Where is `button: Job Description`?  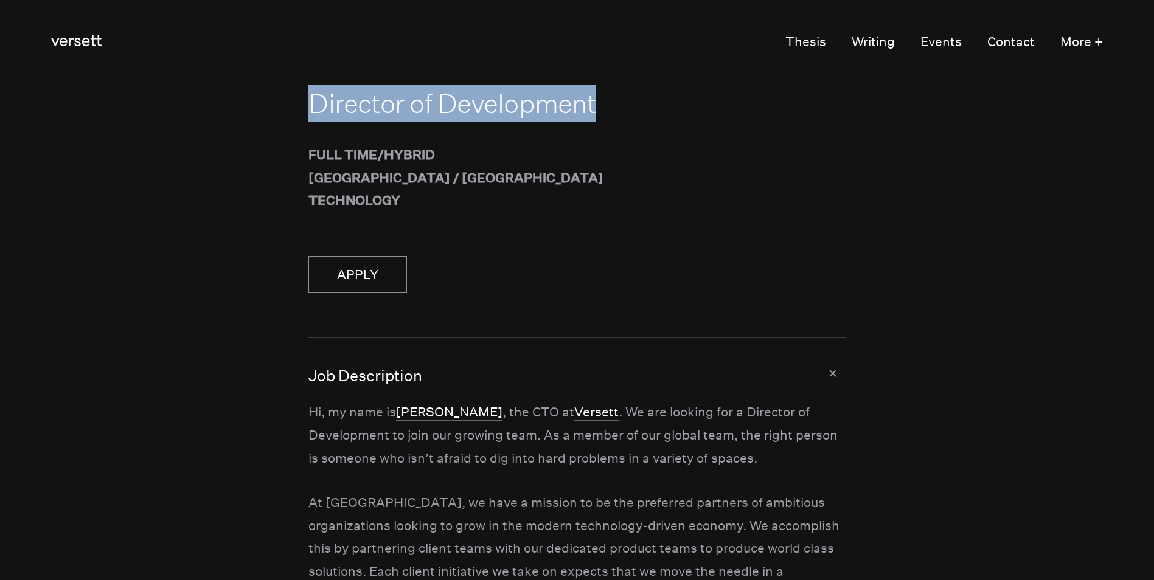 button: Job Description is located at coordinates (577, 369).